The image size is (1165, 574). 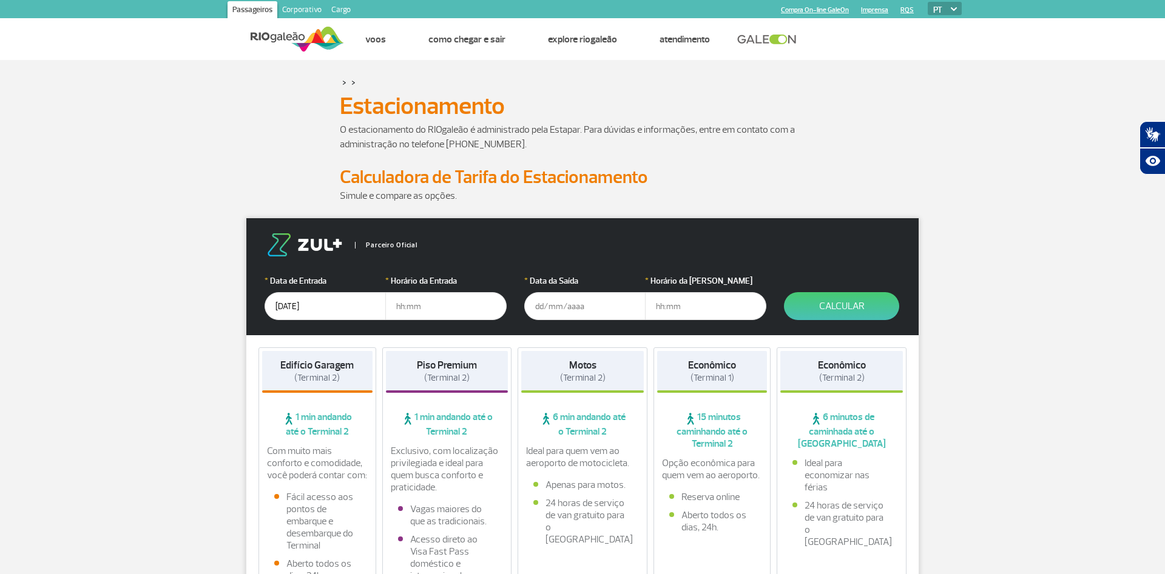 I want to click on strong: Edifício Garagem, so click(x=317, y=365).